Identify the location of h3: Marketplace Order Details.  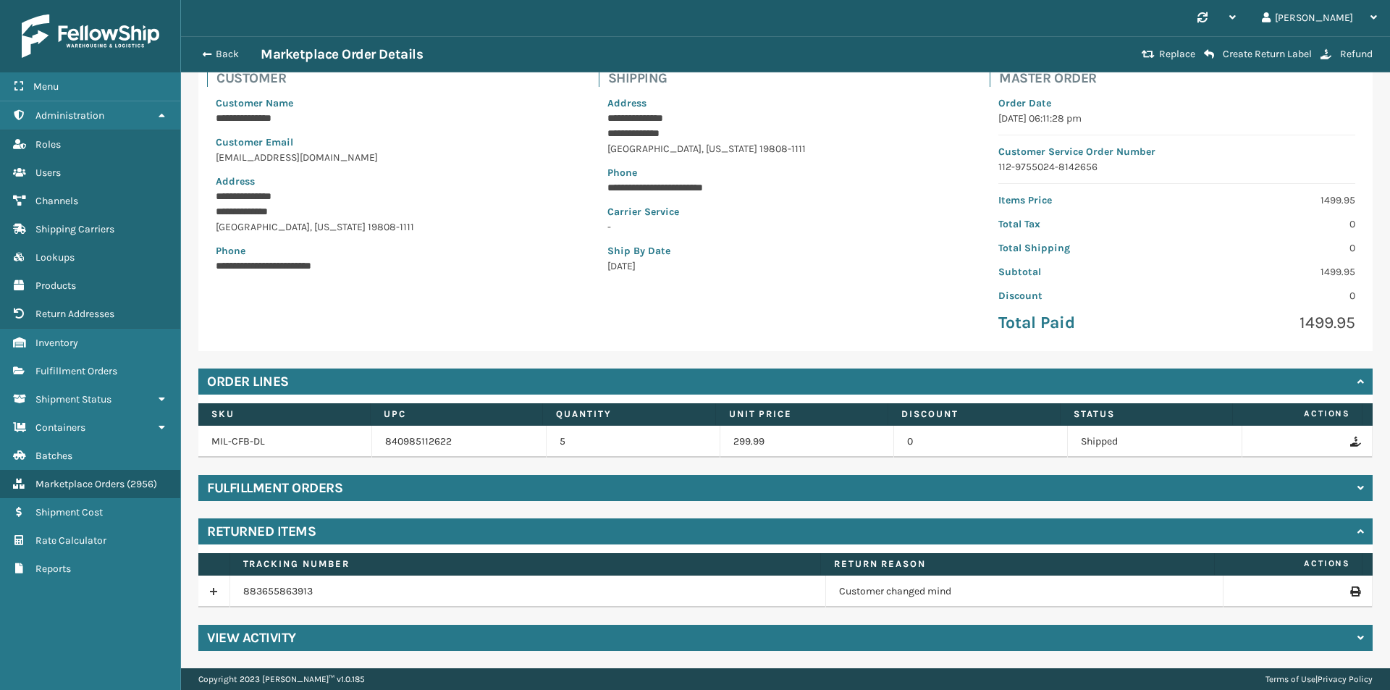
(342, 54).